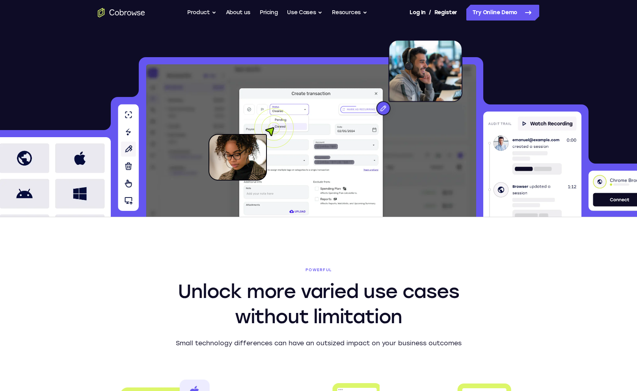 Image resolution: width=637 pixels, height=391 pixels. I want to click on h2: Unlock more varied use cases without limitation, so click(319, 304).